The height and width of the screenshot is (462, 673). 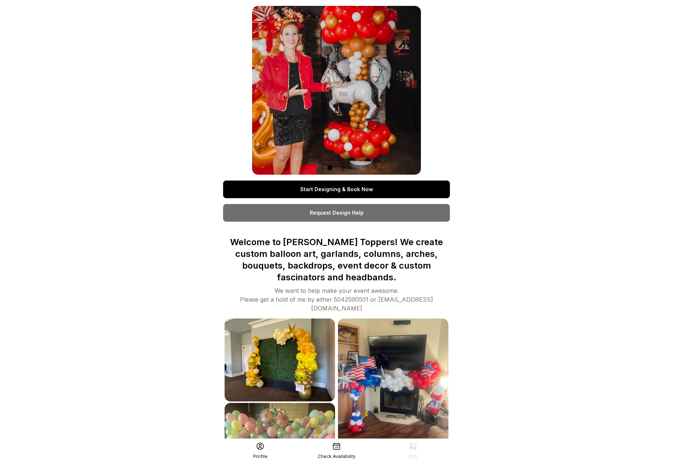 What do you see at coordinates (337, 189) in the screenshot?
I see `a: Start Designing & Book Now` at bounding box center [337, 189].